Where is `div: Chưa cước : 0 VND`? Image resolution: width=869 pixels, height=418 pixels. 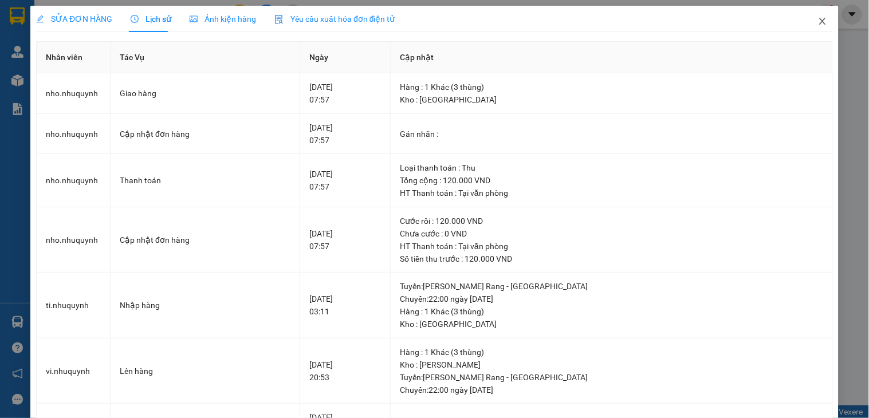
div: Chưa cước : 0 VND is located at coordinates (611, 234).